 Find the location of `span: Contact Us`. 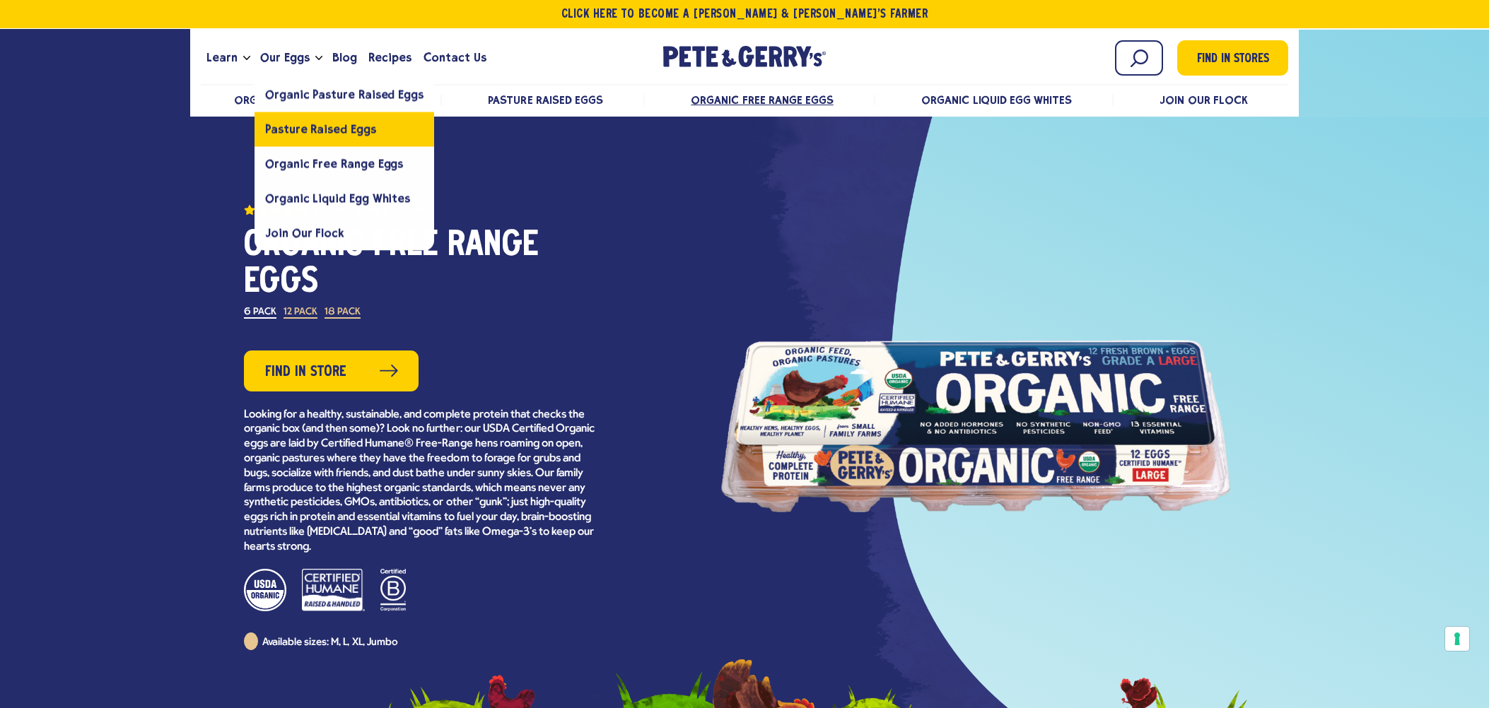

span: Contact Us is located at coordinates (455, 57).